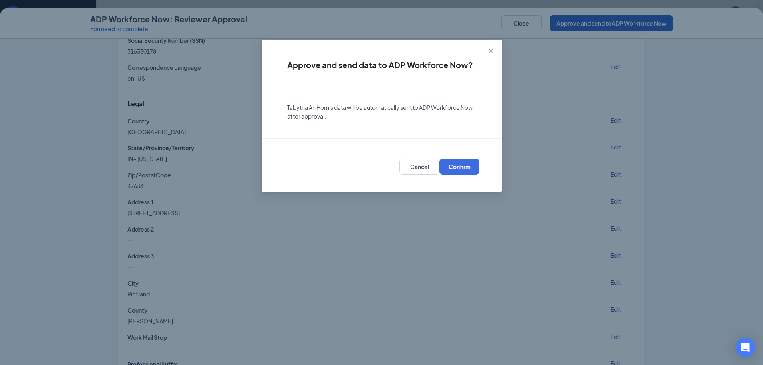 Image resolution: width=763 pixels, height=365 pixels. Describe the element at coordinates (419, 167) in the screenshot. I see `button: Cancel` at that location.